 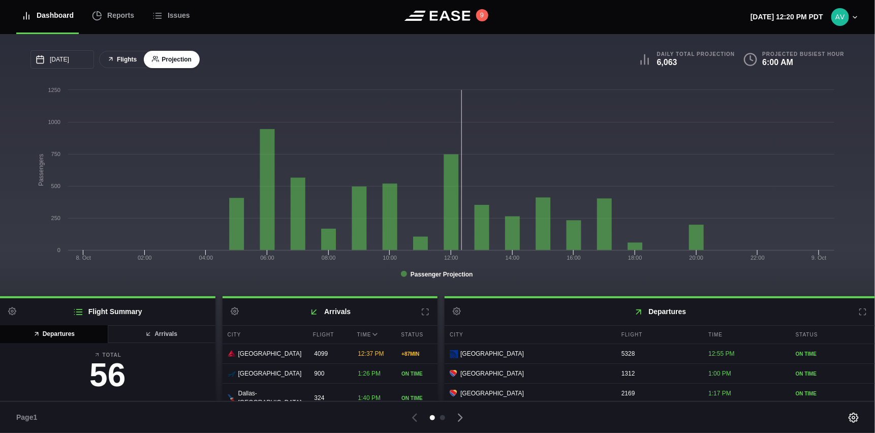 What do you see at coordinates (29, 417) in the screenshot?
I see `span: Page 1` at bounding box center [29, 417].